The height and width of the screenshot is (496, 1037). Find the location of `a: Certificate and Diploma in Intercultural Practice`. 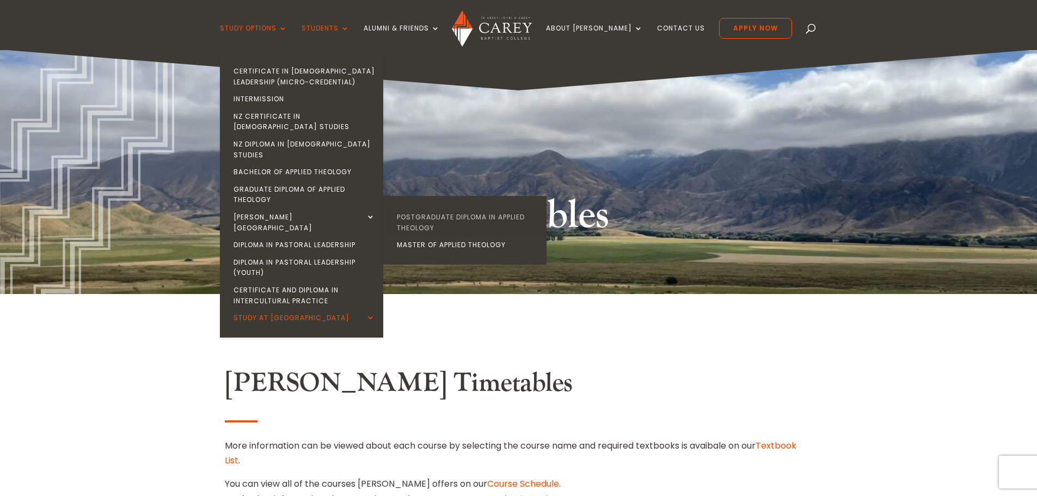

a: Certificate and Diploma in Intercultural Practice is located at coordinates (304, 295).